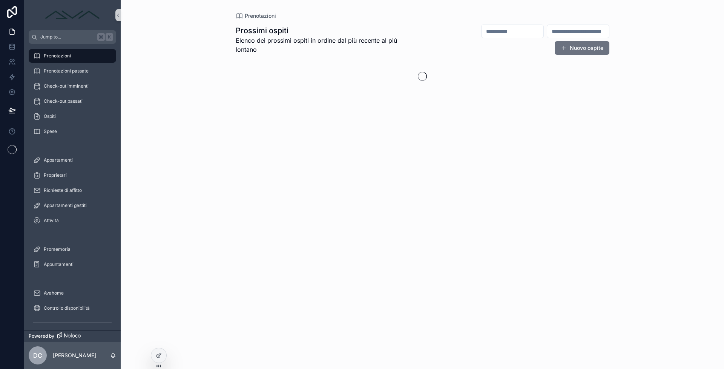  I want to click on span: Prenotazioni passate, so click(66, 71).